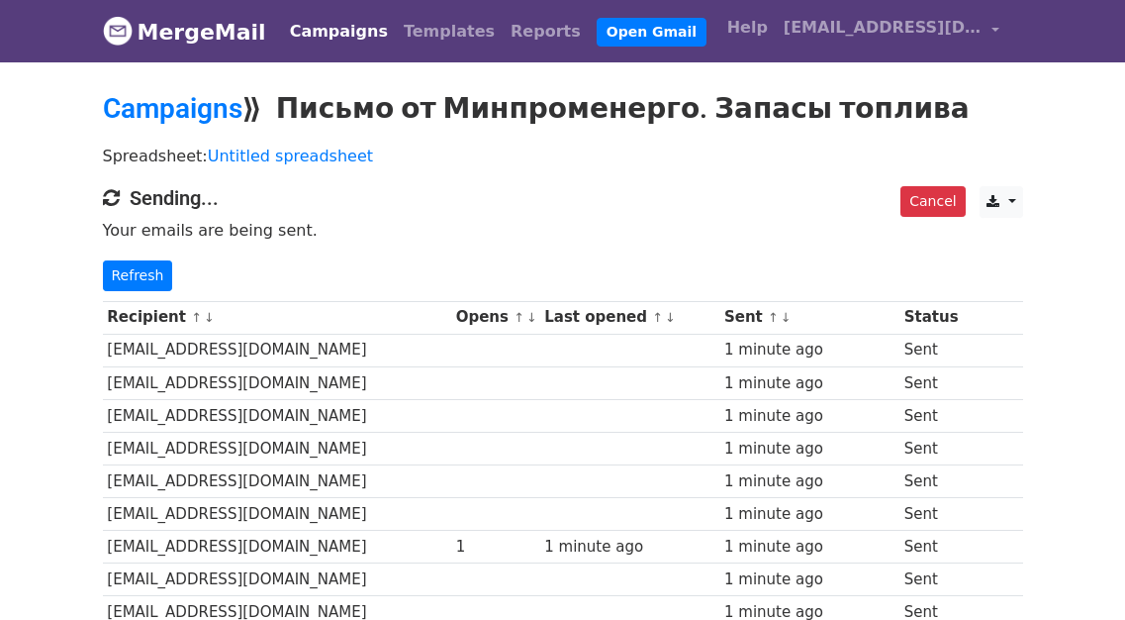  What do you see at coordinates (496, 546) in the screenshot?
I see `div: 1` at bounding box center [496, 546].